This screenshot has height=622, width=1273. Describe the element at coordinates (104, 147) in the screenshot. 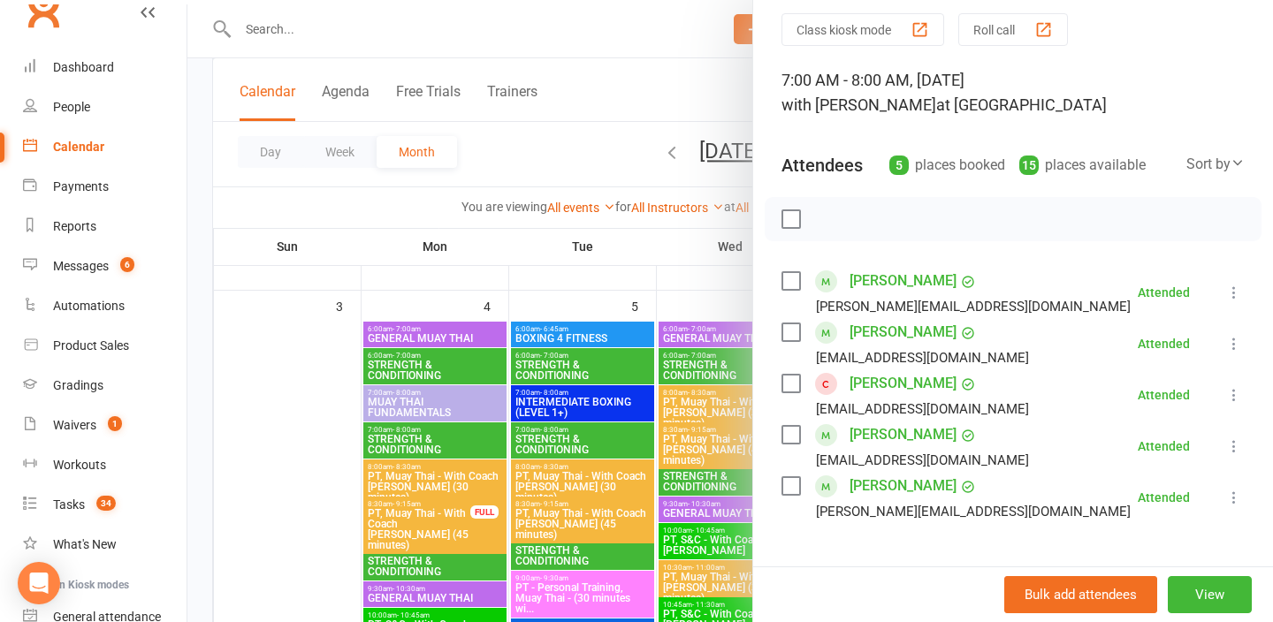

I see `a: Calendar` at that location.